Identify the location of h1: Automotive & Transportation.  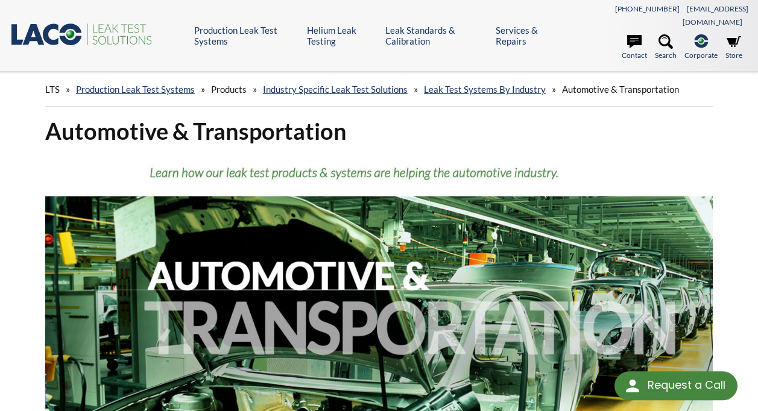
(379, 131).